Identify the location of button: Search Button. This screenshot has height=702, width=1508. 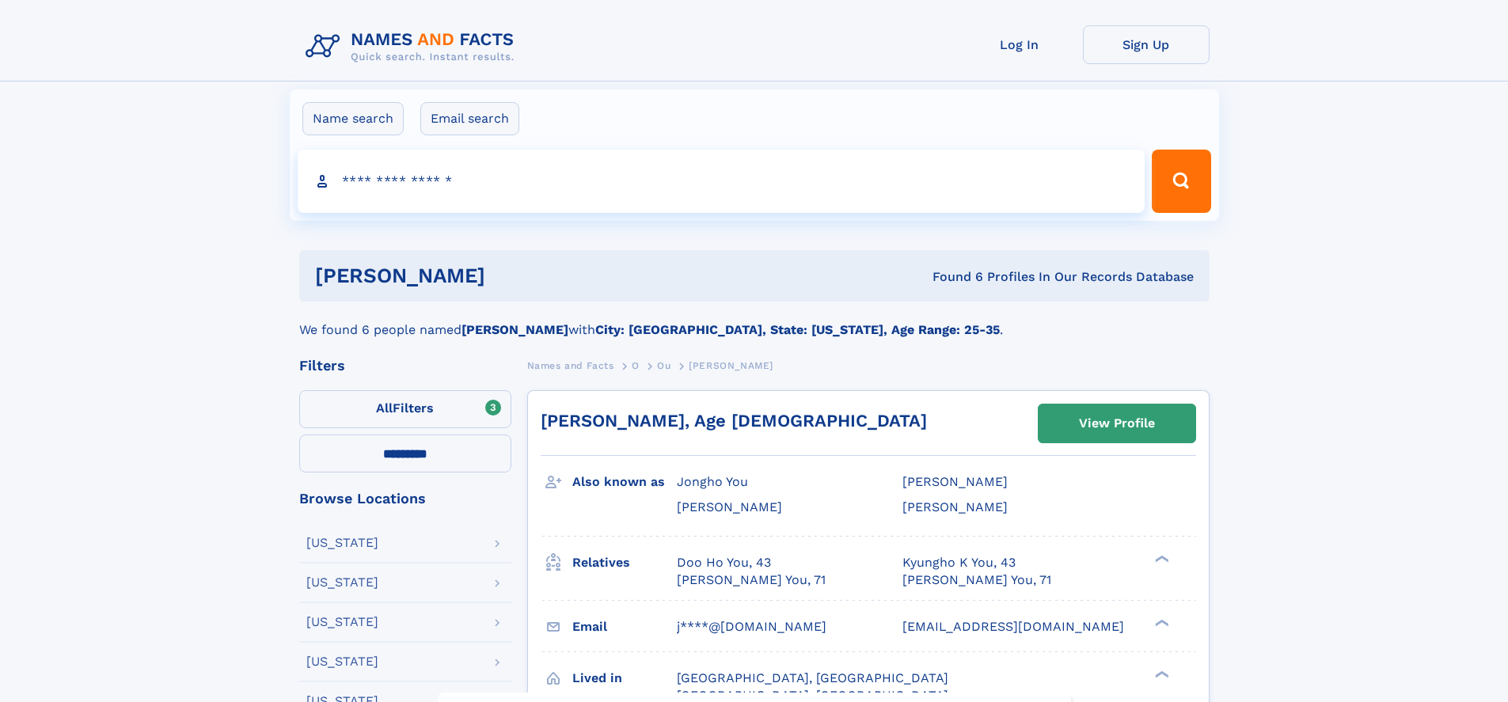
(1181, 181).